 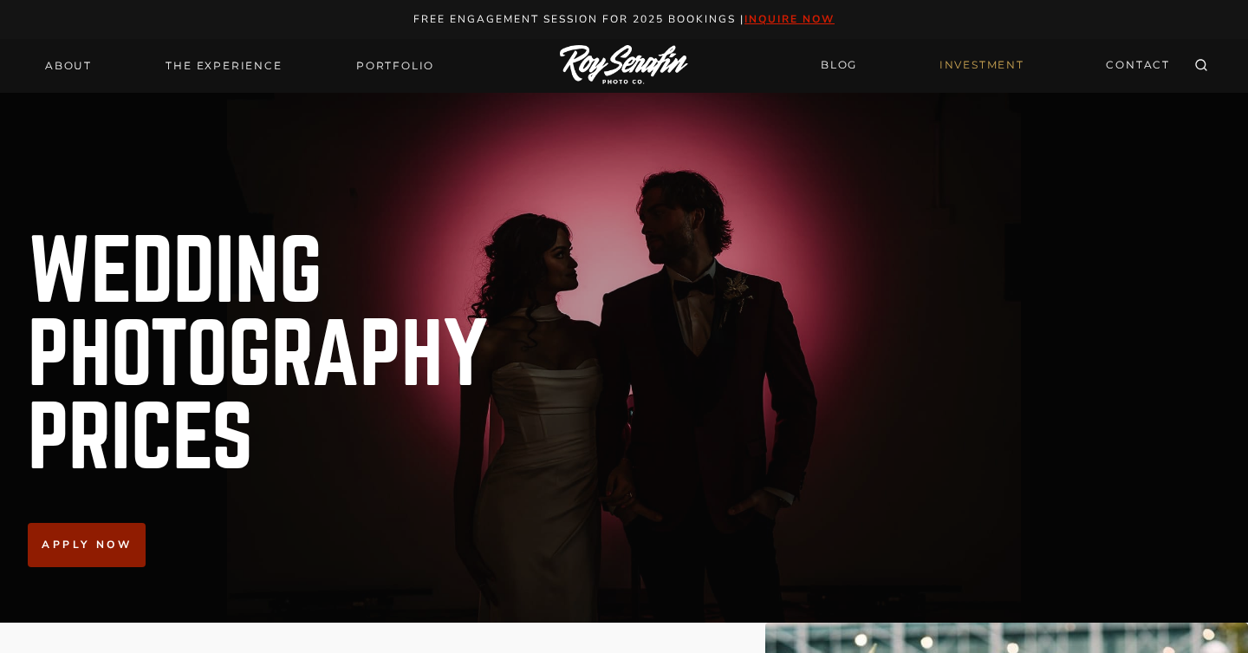 I want to click on h1: Wedding Photography Prices, so click(x=355, y=356).